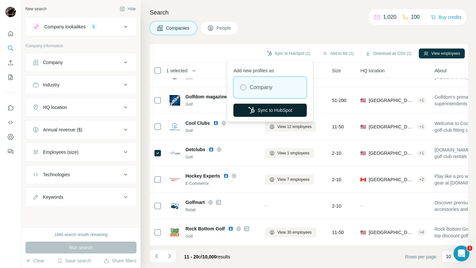 This screenshot has width=476, height=268. I want to click on span: People, so click(224, 28).